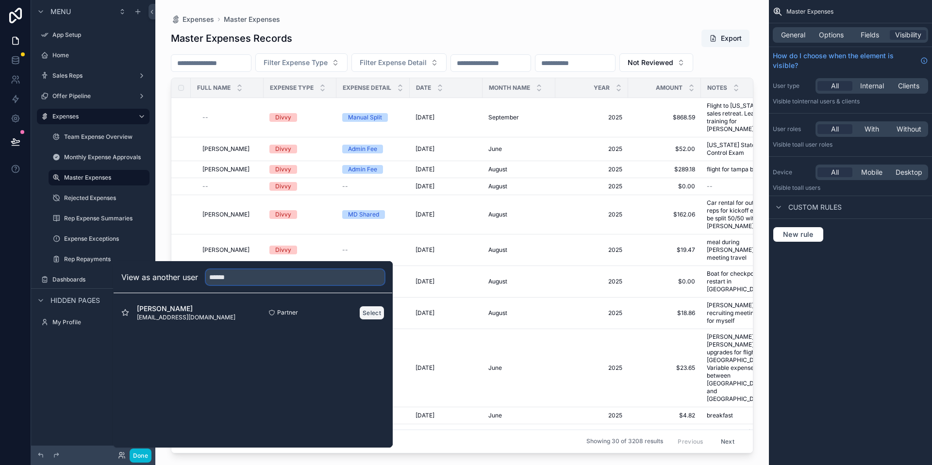 The image size is (932, 465). What do you see at coordinates (367, 88) in the screenshot?
I see `span: Expense Detail` at bounding box center [367, 88].